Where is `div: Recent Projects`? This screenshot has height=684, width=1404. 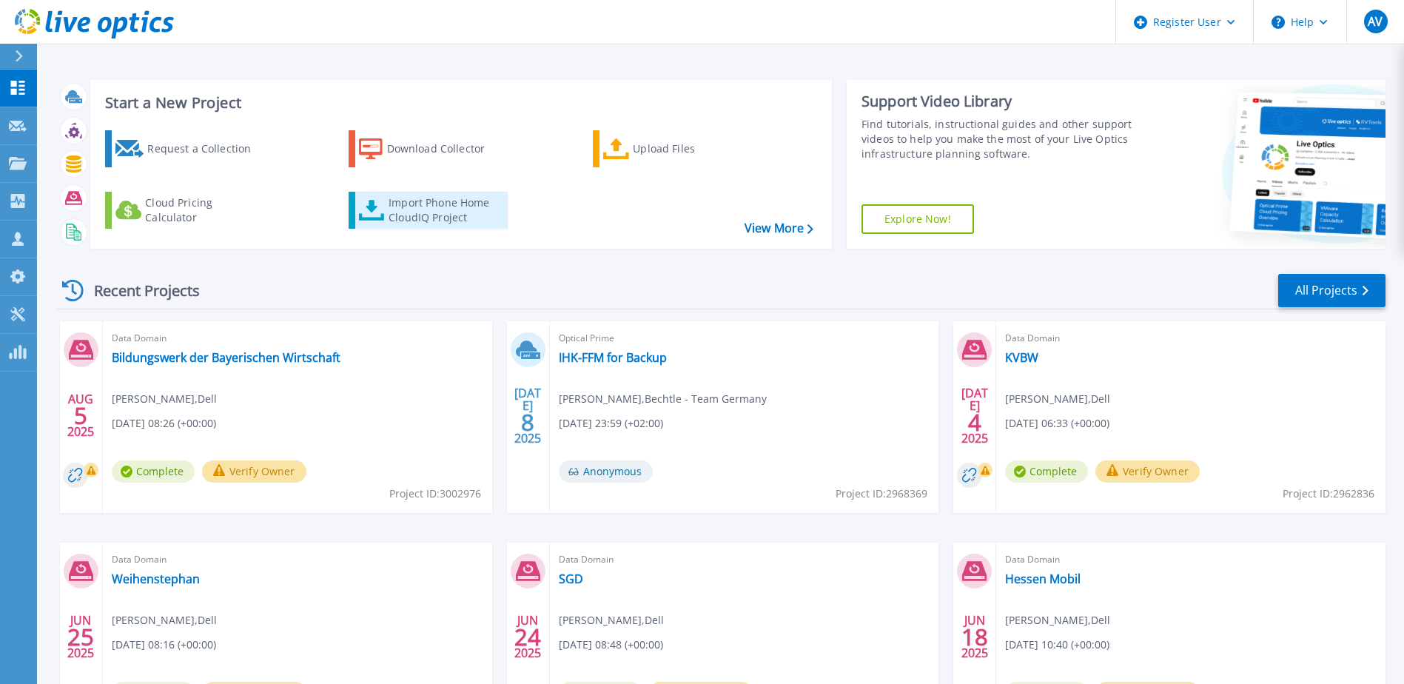
div: Recent Projects is located at coordinates (138, 290).